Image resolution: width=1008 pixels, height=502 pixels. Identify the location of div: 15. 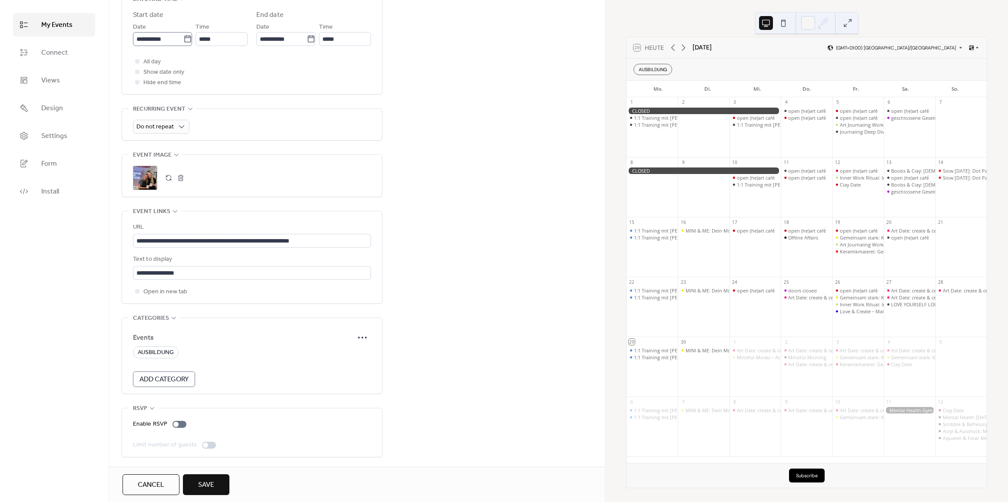
(631, 222).